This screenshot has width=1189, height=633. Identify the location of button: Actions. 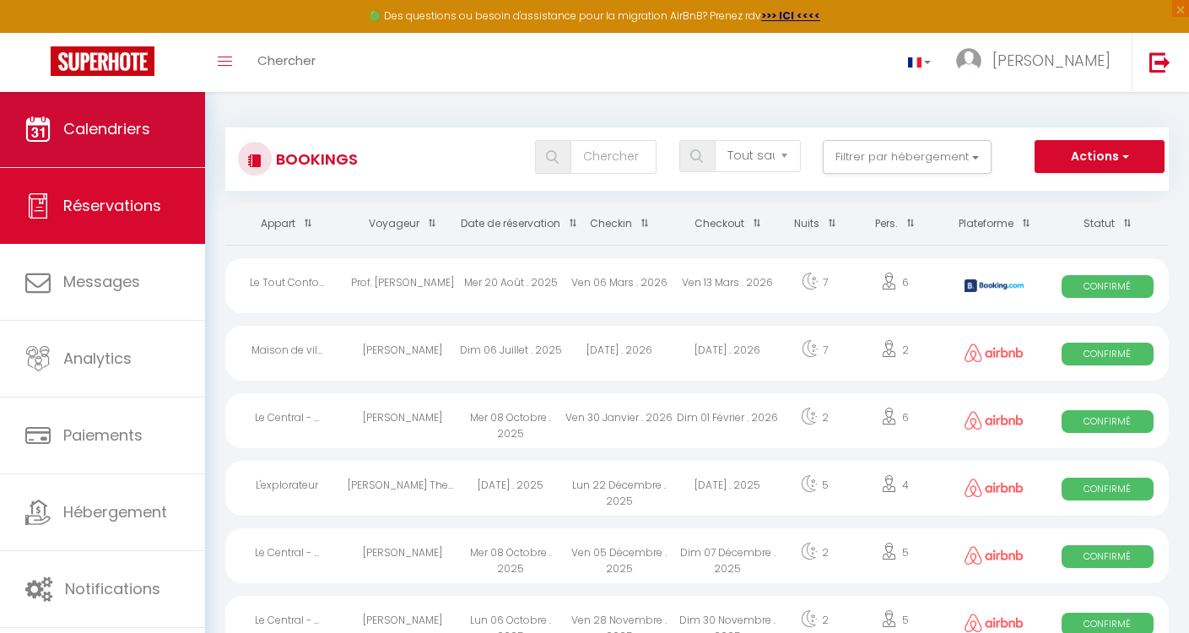
(1100, 157).